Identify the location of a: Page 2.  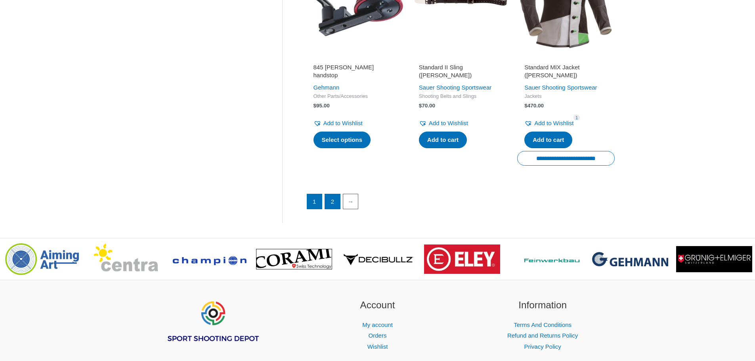
(333, 202).